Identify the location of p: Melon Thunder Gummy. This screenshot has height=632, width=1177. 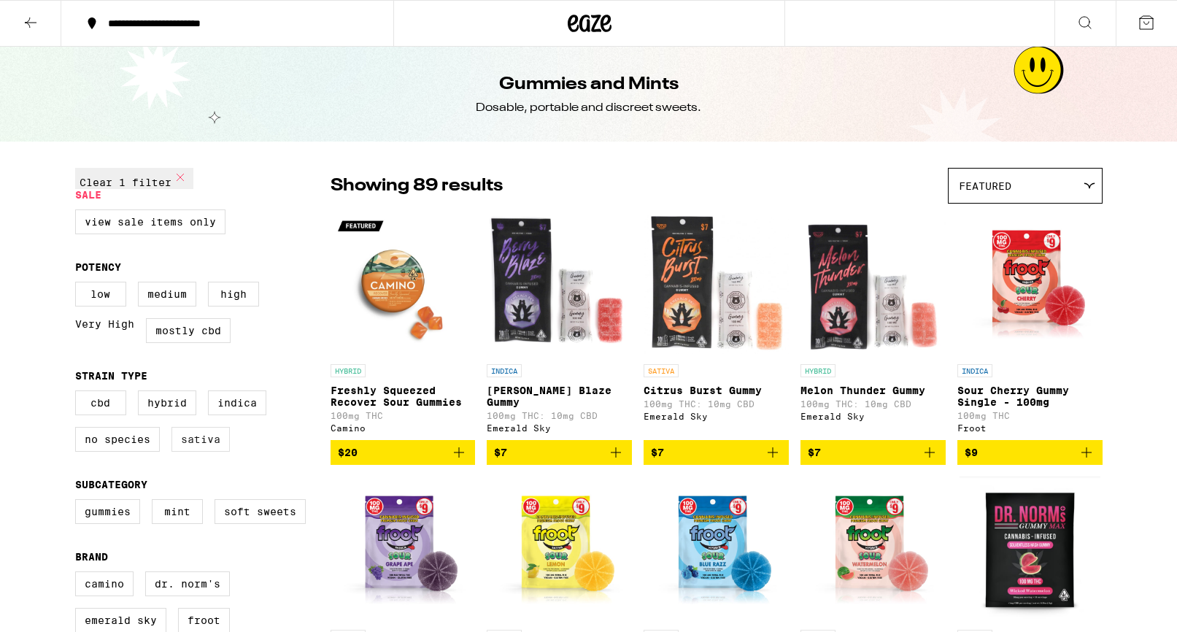
(873, 390).